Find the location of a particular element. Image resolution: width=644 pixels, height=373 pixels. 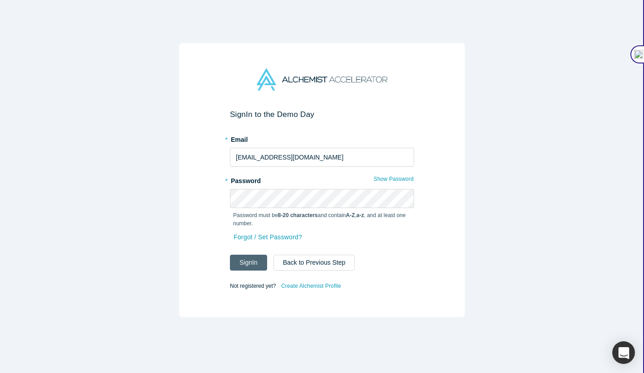

strong: a-z is located at coordinates (360, 215).